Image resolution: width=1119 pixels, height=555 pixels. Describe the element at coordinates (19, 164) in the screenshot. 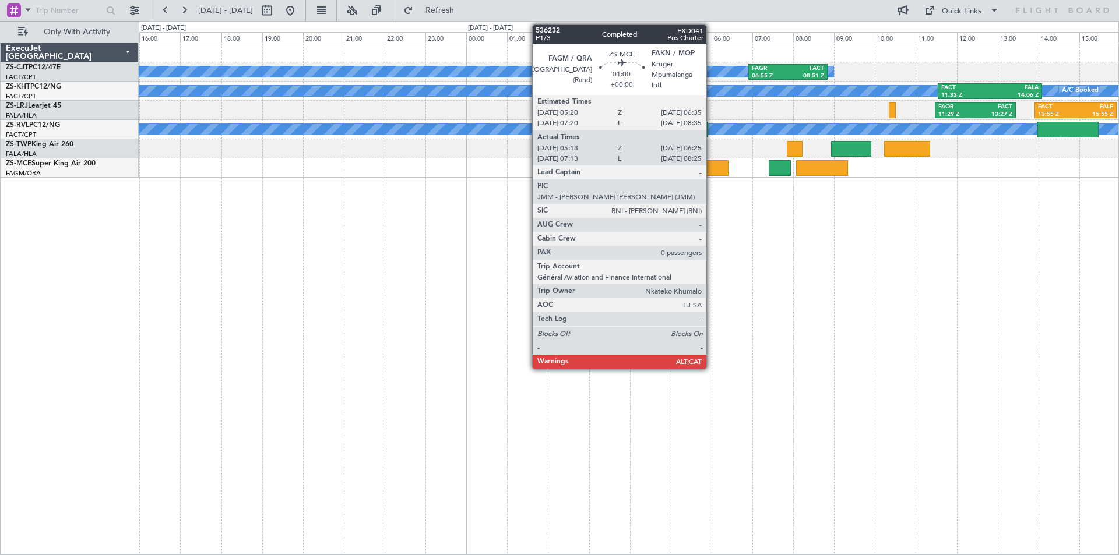

I see `span: ZS-MCE` at that location.